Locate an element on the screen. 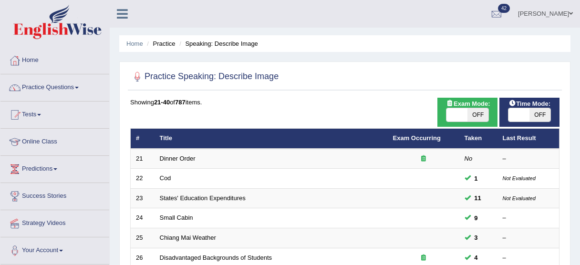 Image resolution: width=580 pixels, height=265 pixels. td: 24 is located at coordinates (143, 218).